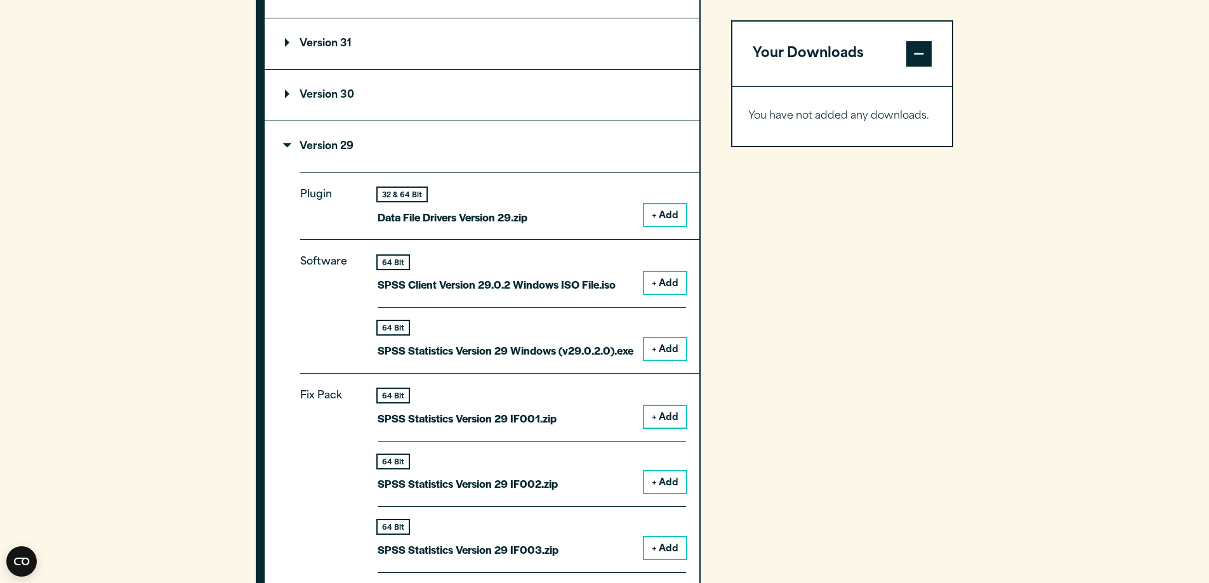 This screenshot has width=1209, height=583. I want to click on p: SPSS Statistics Version 29 IF002.zip, so click(468, 483).